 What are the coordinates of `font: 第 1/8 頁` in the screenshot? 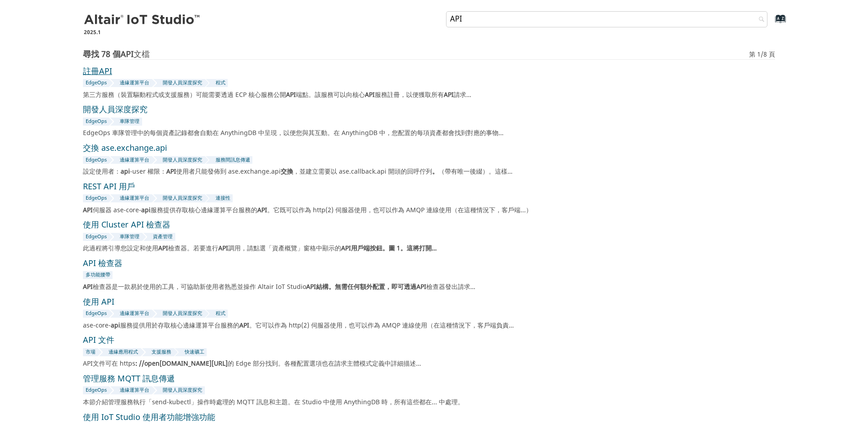 It's located at (762, 54).